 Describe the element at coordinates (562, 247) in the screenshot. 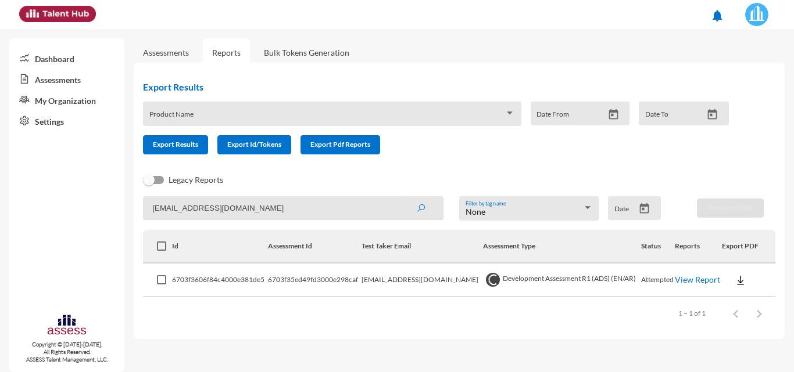

I see `th: Assessment Type` at that location.